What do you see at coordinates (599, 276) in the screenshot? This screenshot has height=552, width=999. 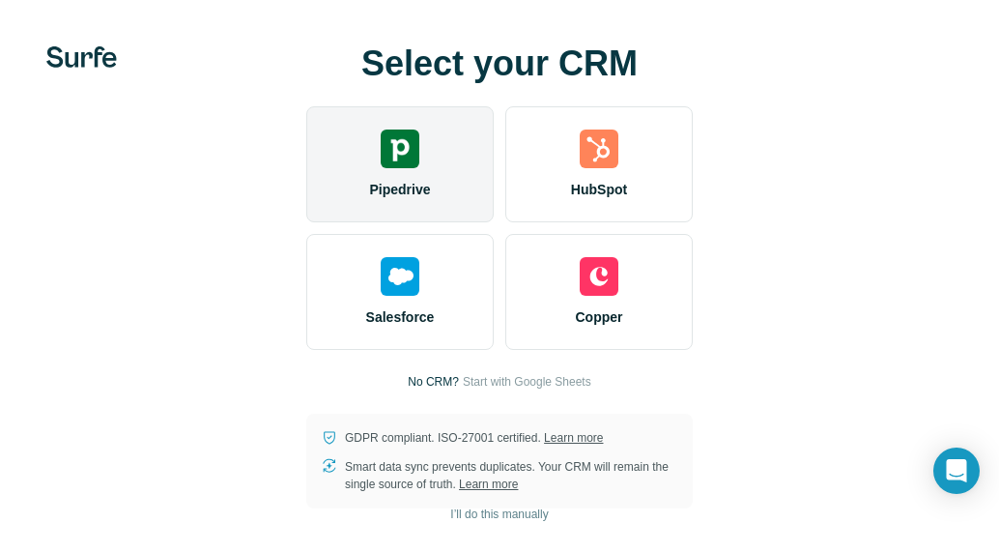 I see `img: copper's logo` at bounding box center [599, 276].